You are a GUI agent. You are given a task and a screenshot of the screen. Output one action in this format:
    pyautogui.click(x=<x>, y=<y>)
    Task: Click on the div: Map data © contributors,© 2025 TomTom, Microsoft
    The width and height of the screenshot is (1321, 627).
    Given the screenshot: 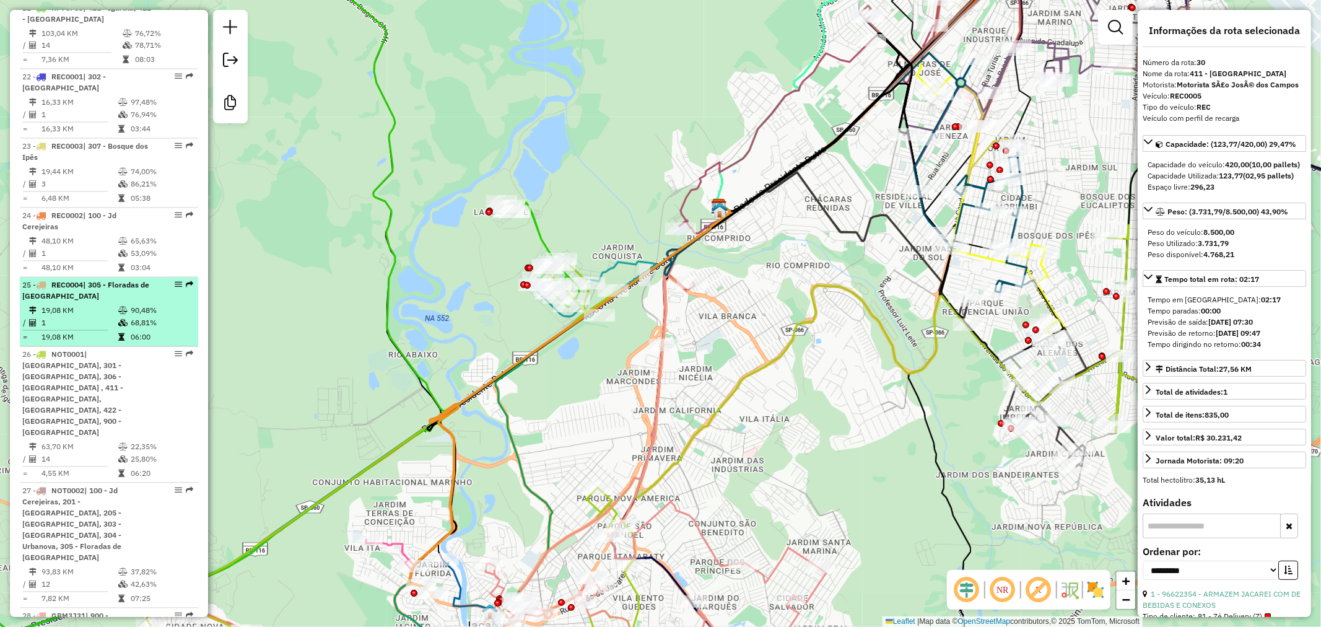 What is the action you would take?
    pyautogui.click(x=1012, y=621)
    